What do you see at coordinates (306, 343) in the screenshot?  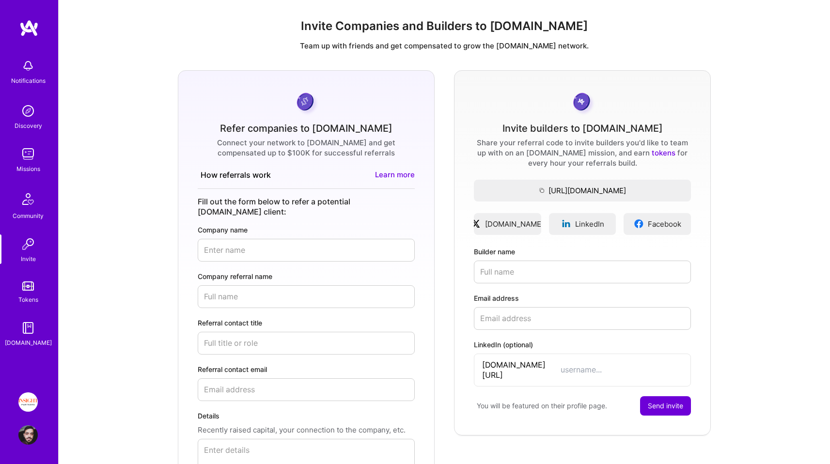 I see `input: Full title or role` at bounding box center [306, 343].